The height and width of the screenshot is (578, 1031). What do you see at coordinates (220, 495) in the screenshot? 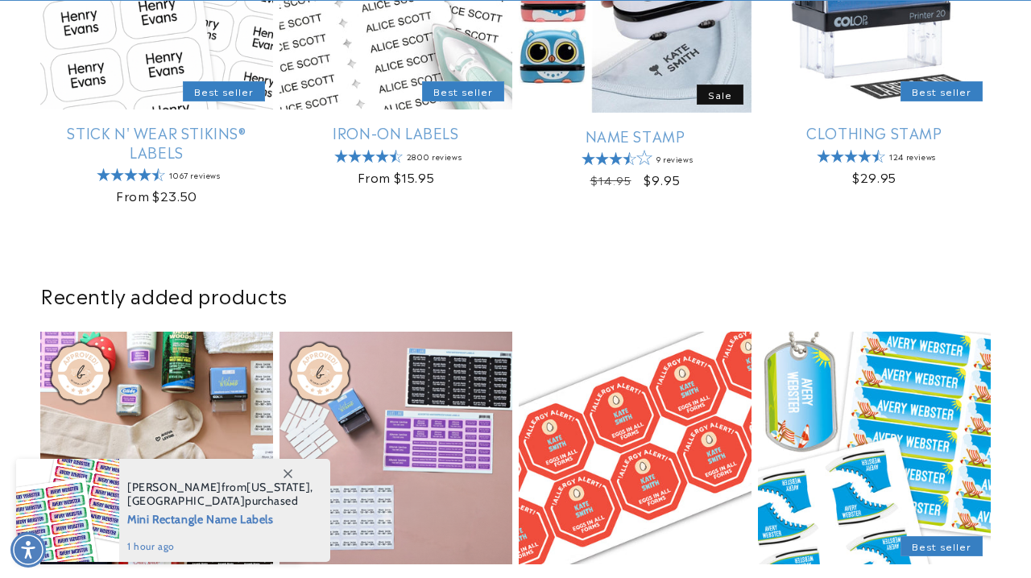
I see `span: from , purchased` at bounding box center [220, 495].